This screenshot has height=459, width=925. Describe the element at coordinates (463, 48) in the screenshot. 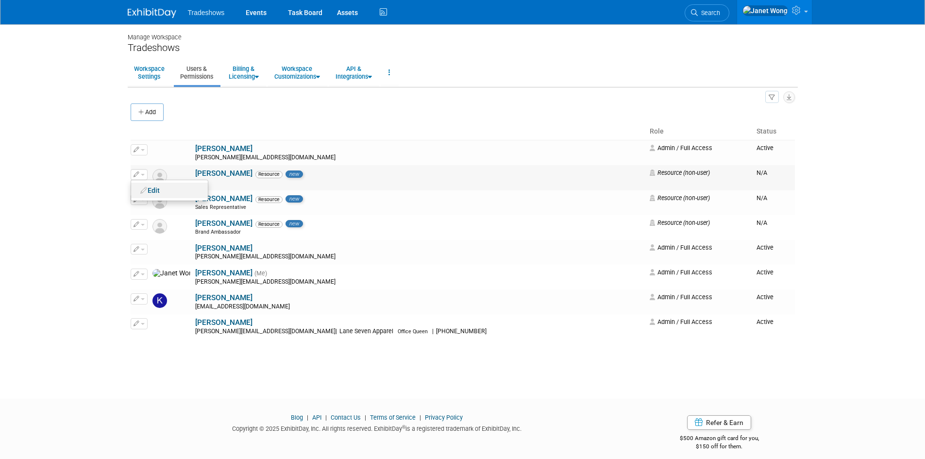

I see `div: Tradeshows` at that location.